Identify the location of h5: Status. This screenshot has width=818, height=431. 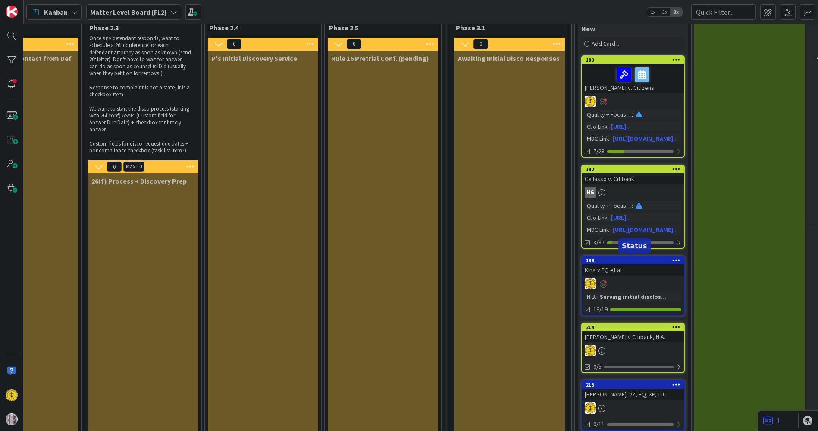
(635, 245).